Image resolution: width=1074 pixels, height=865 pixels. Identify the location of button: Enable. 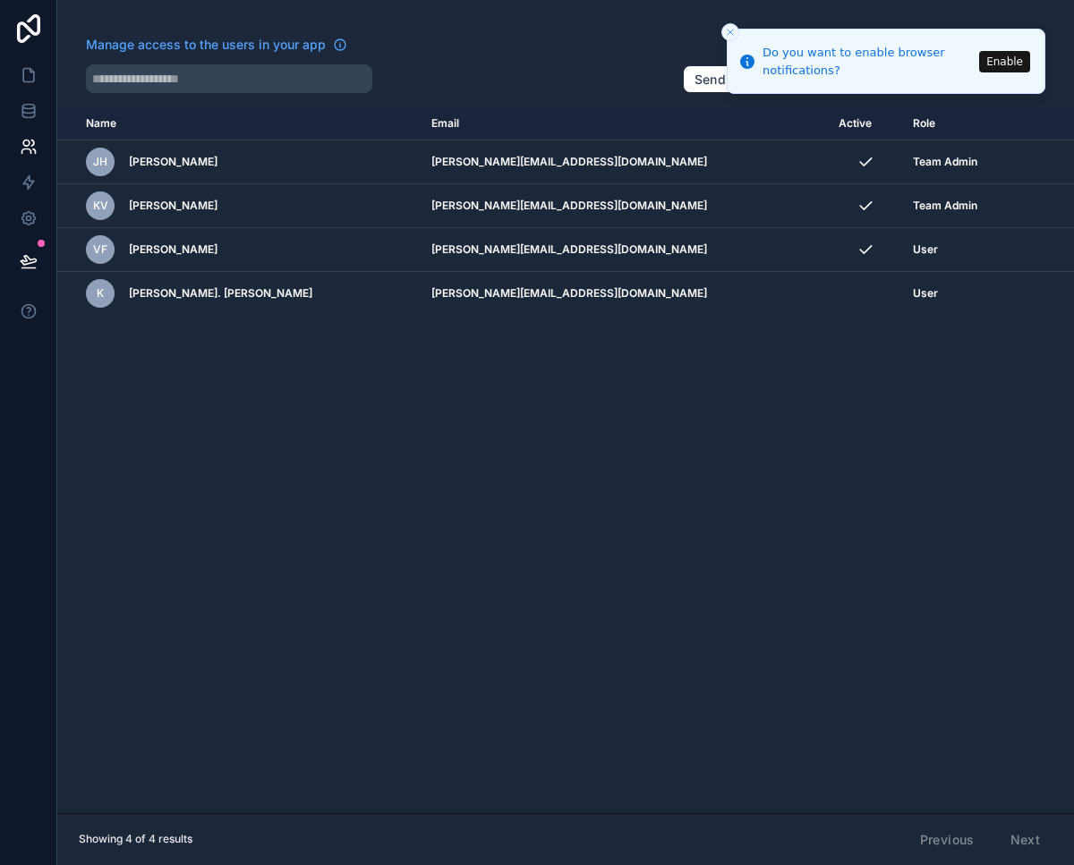
(1004, 62).